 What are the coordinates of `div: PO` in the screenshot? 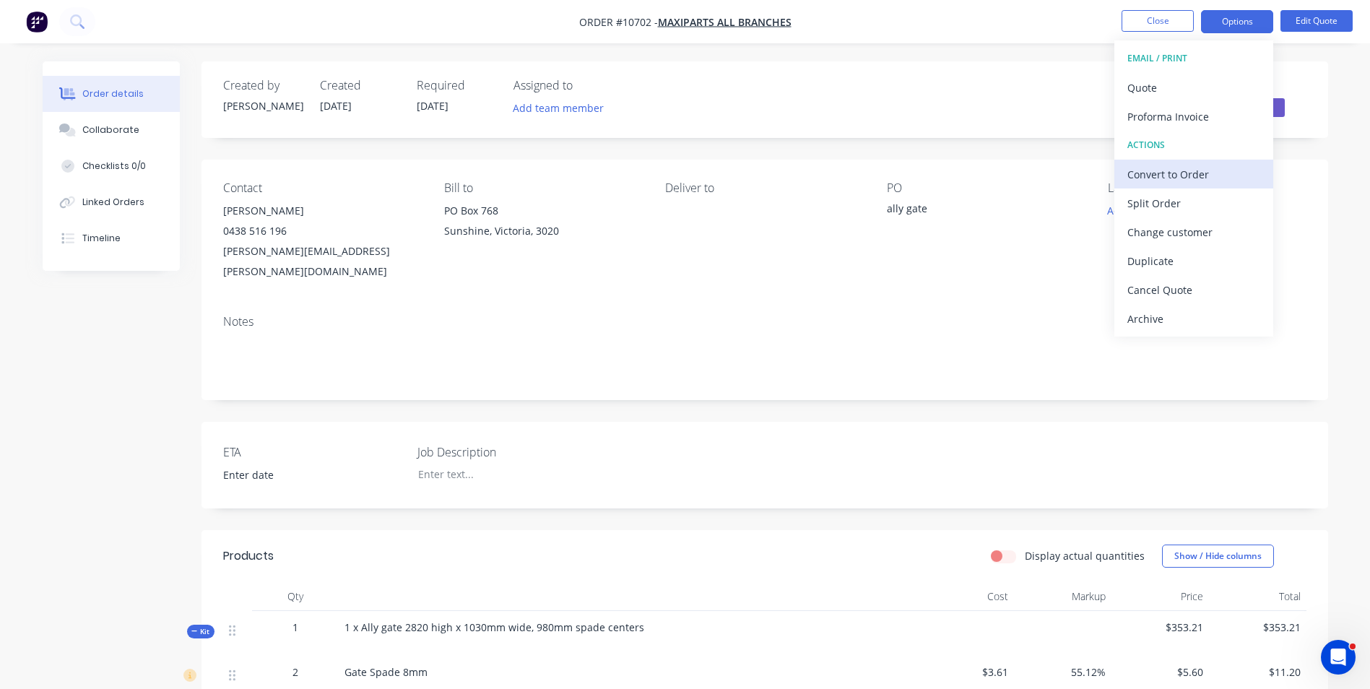 It's located at (986, 188).